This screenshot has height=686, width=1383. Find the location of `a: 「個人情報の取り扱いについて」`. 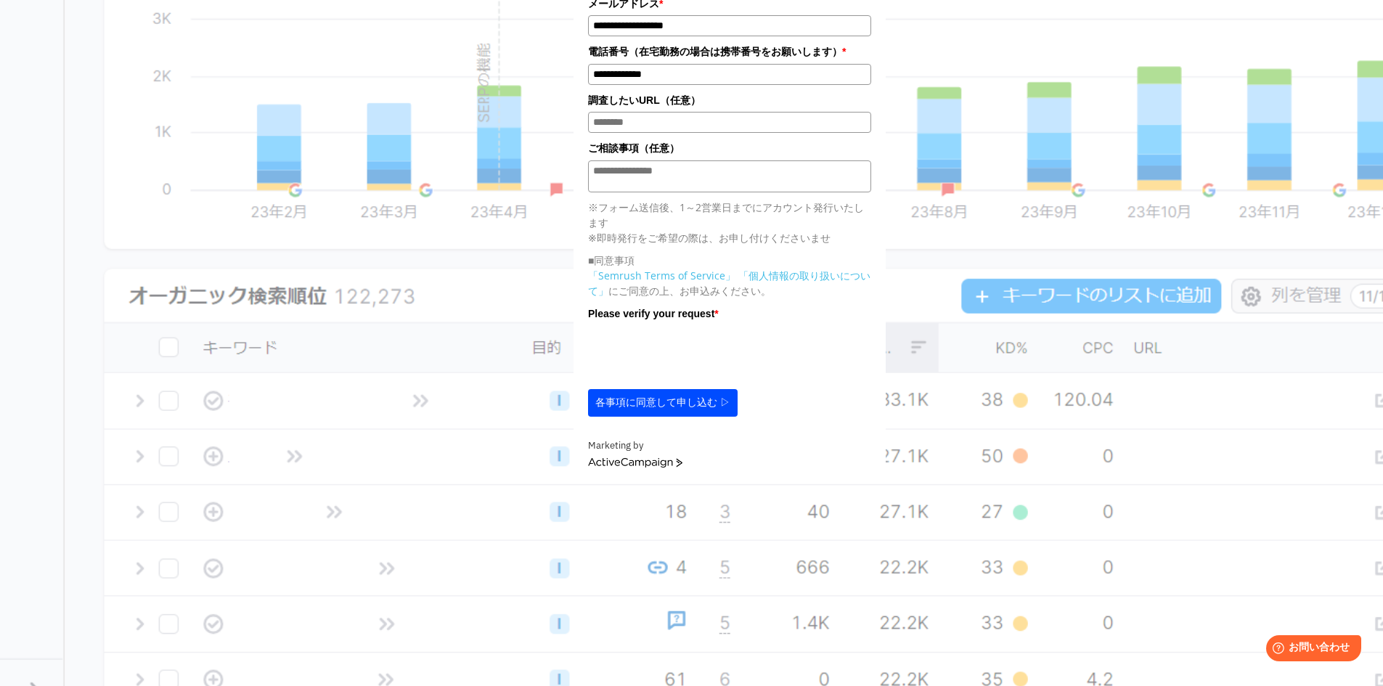

a: 「個人情報の取り扱いについて」 is located at coordinates (729, 283).